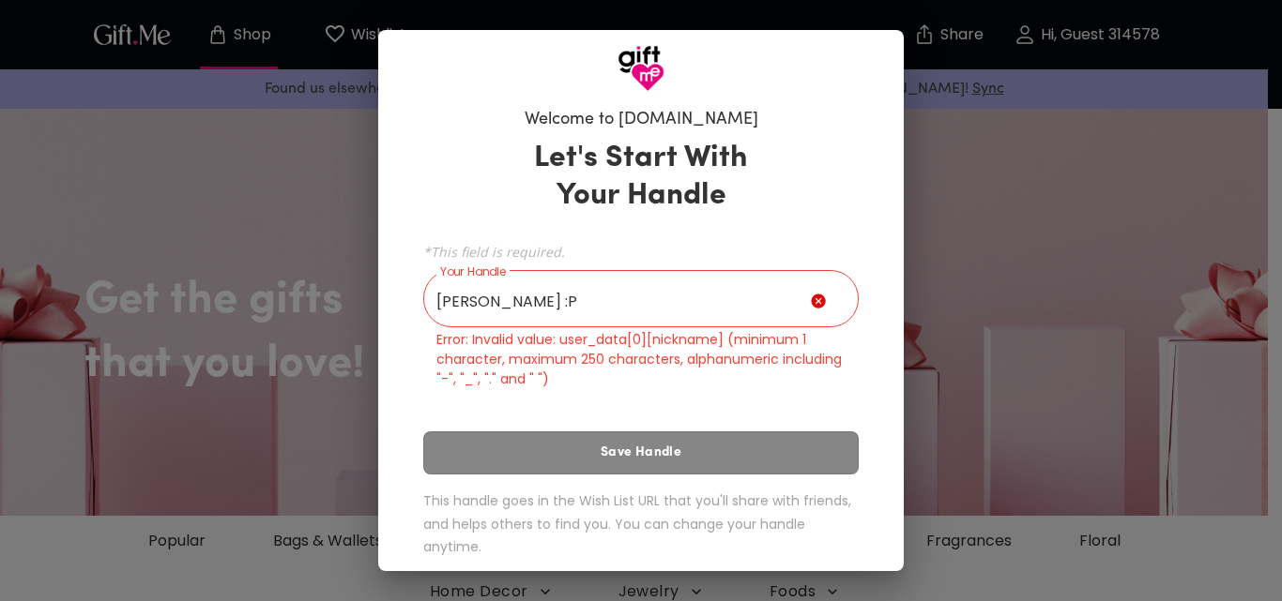 The width and height of the screenshot is (1282, 601). I want to click on img: GiftMe Logo, so click(641, 68).